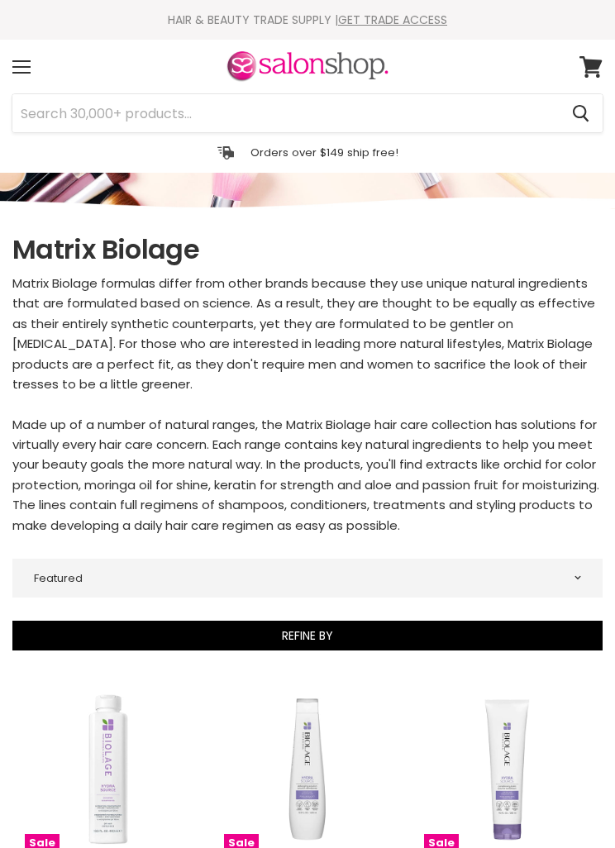  What do you see at coordinates (285, 113) in the screenshot?
I see `input: Search` at bounding box center [285, 113].